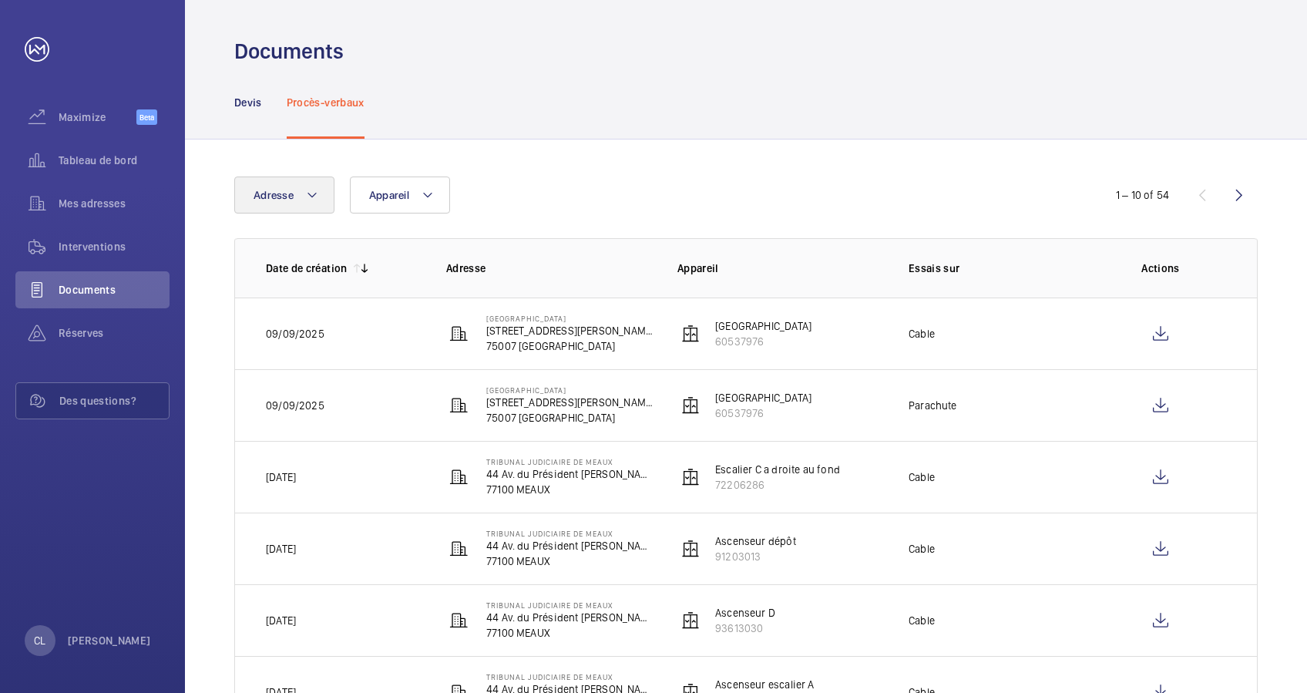 The width and height of the screenshot is (1307, 693). I want to click on span: Appareil, so click(389, 195).